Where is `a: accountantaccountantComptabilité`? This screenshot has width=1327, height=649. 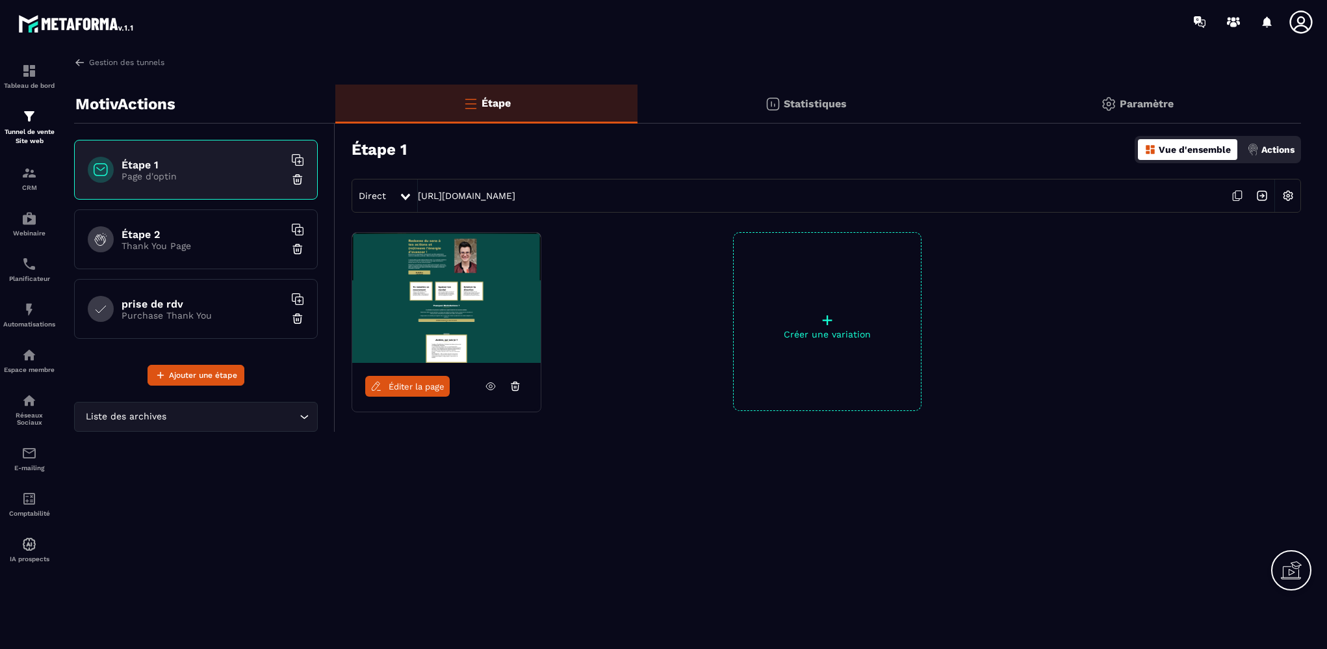 a: accountantaccountantComptabilité is located at coordinates (29, 504).